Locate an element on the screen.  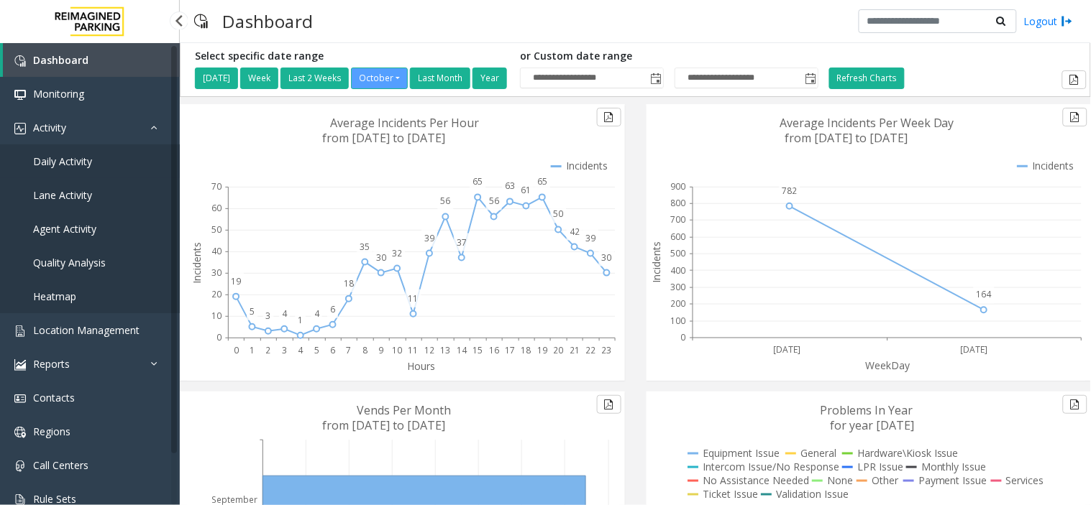
text: Ticket Issue is located at coordinates (730, 494).